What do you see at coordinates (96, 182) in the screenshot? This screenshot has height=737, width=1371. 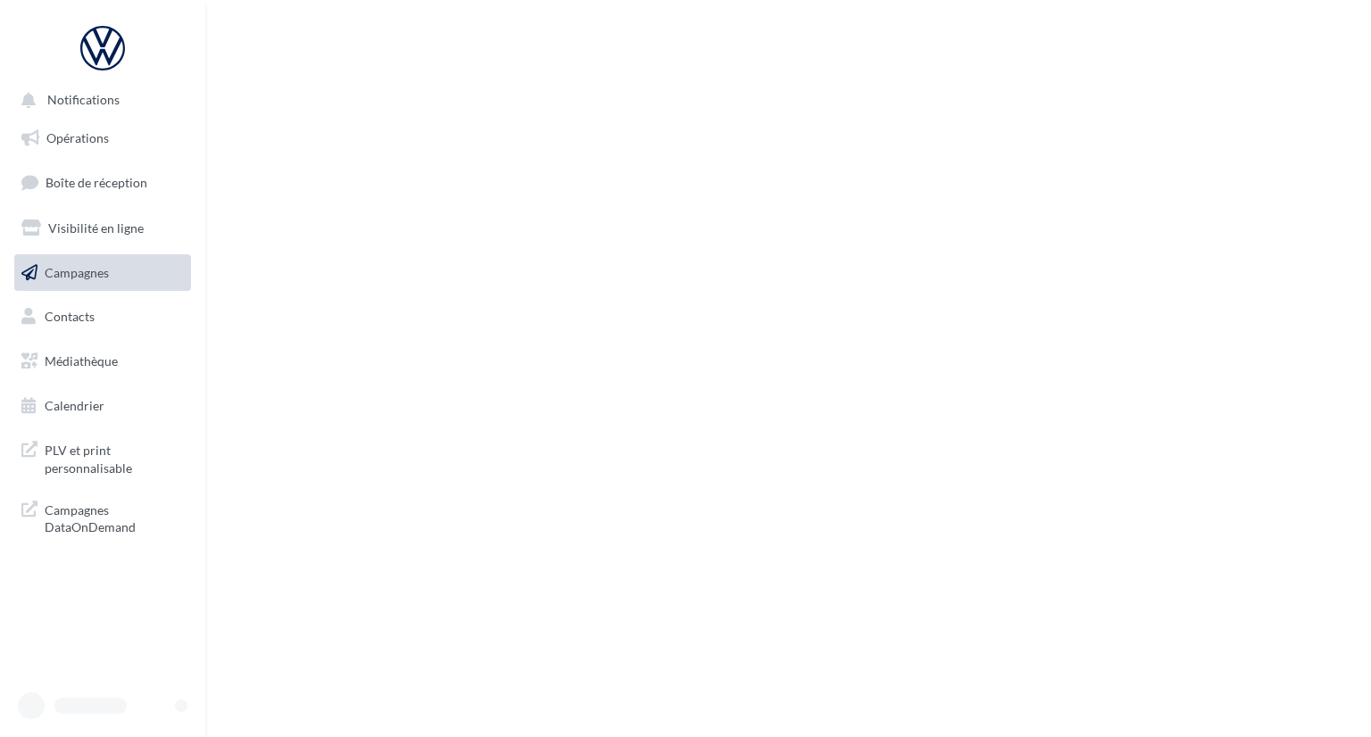 I see `span: Boîte de réception` at bounding box center [96, 182].